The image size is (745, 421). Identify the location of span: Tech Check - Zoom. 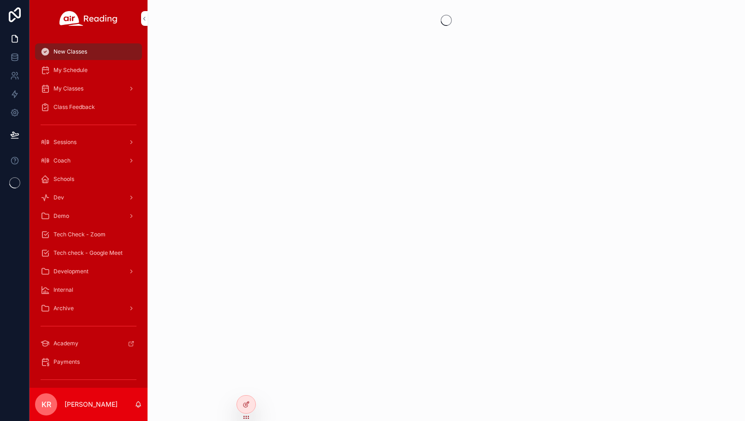
(79, 234).